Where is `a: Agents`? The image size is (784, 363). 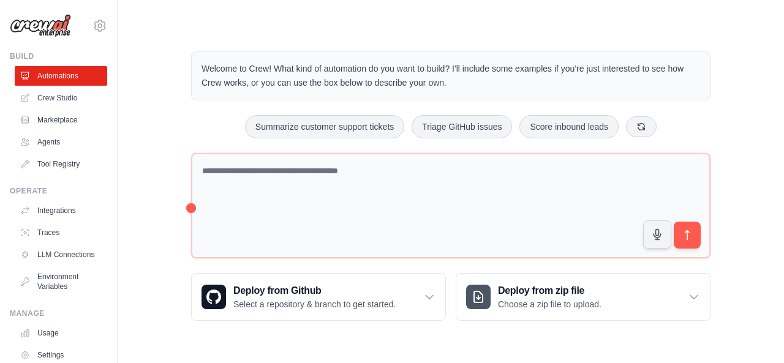 a: Agents is located at coordinates (61, 142).